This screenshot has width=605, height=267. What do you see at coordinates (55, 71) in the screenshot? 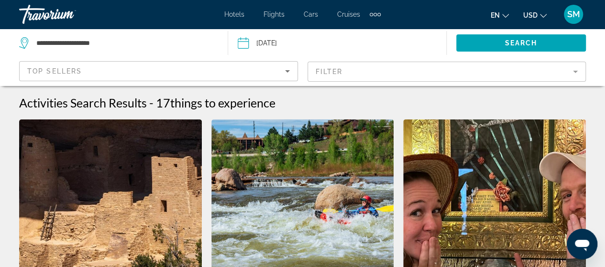
I see `span: Top Sellers` at bounding box center [55, 71].